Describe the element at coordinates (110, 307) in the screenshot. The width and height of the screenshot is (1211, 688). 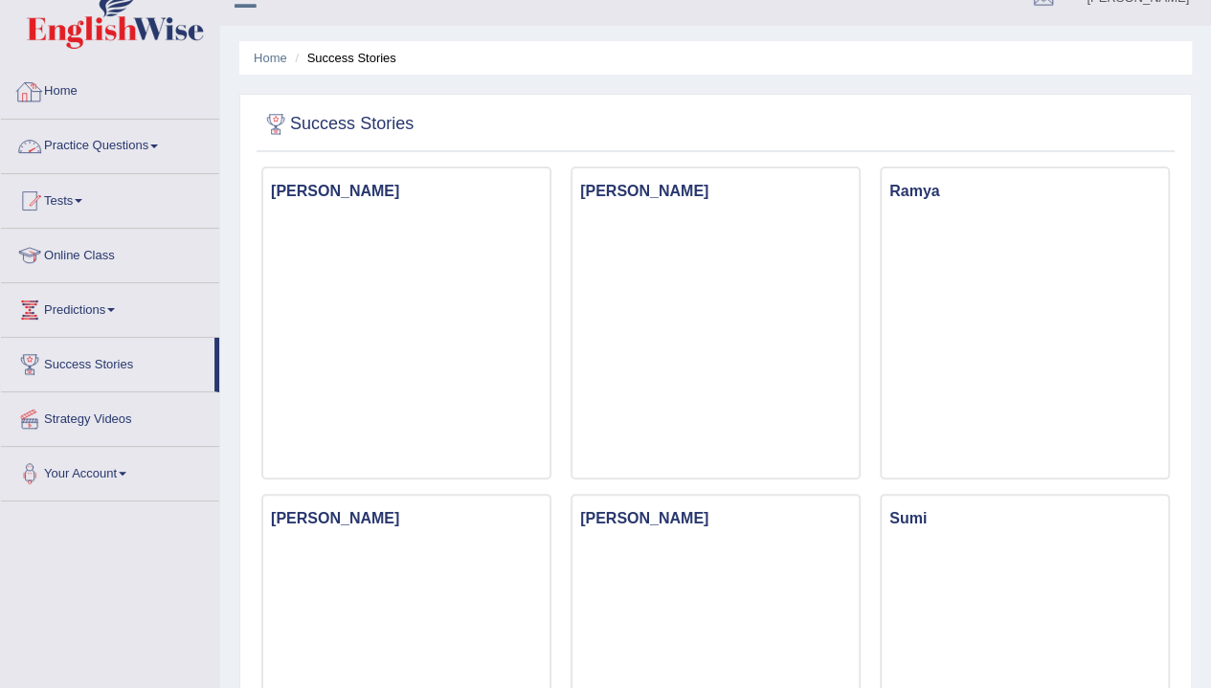
I see `a: Predictions` at that location.